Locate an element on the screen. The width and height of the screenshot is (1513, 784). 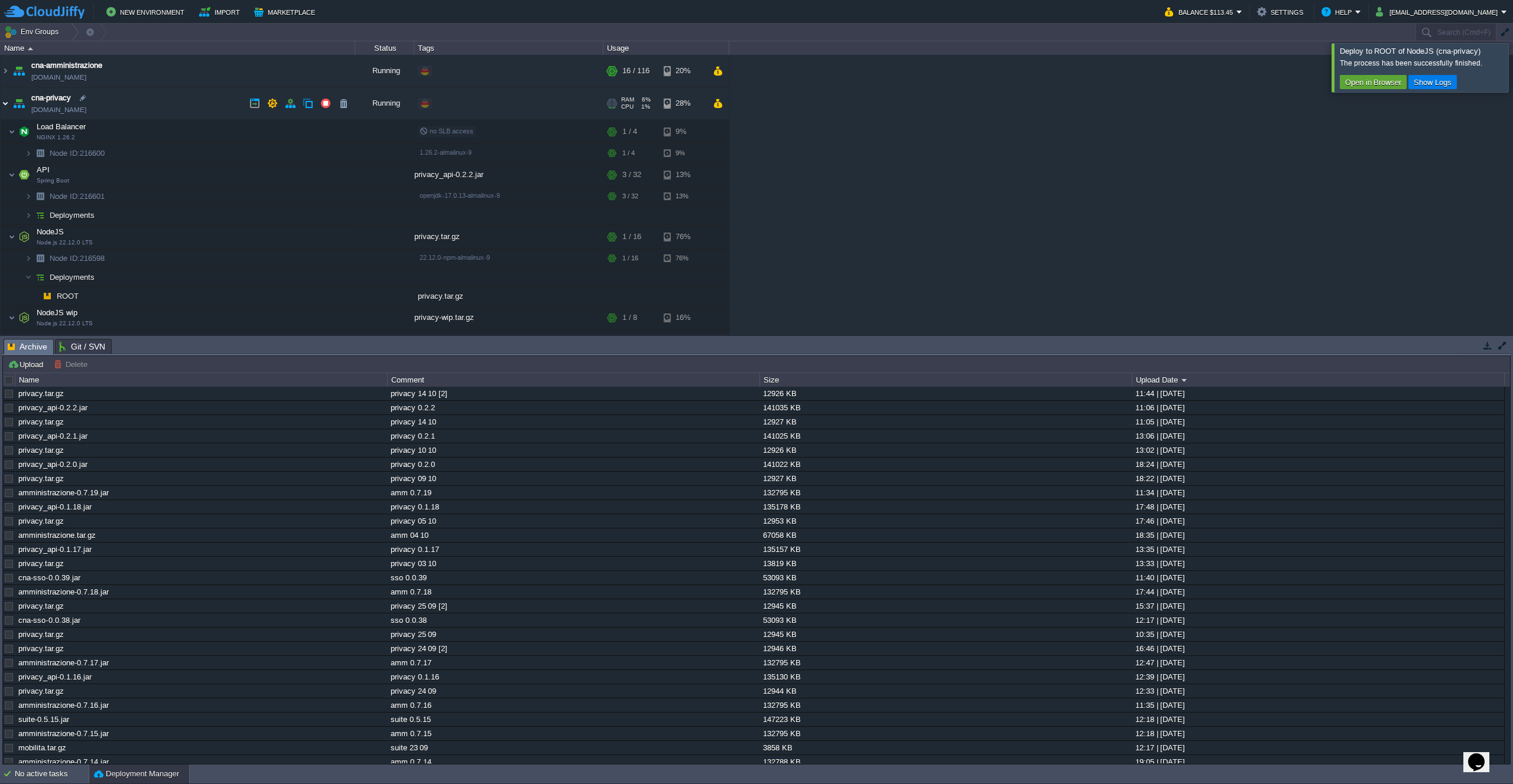
div: 1 / 8 is located at coordinates (628, 340).